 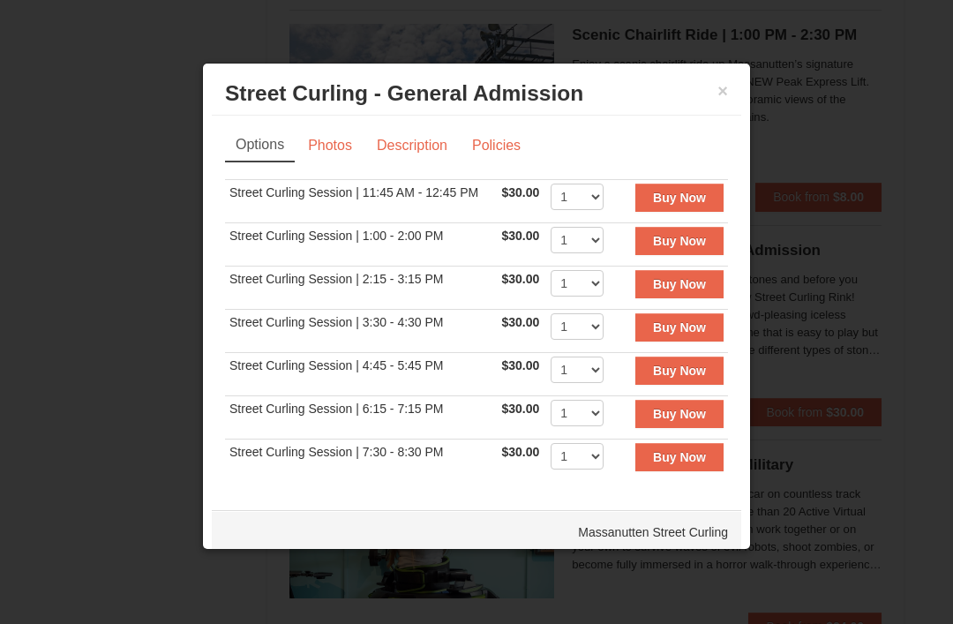 What do you see at coordinates (476, 532) in the screenshot?
I see `div: Massanutten Street Curling` at bounding box center [476, 532].